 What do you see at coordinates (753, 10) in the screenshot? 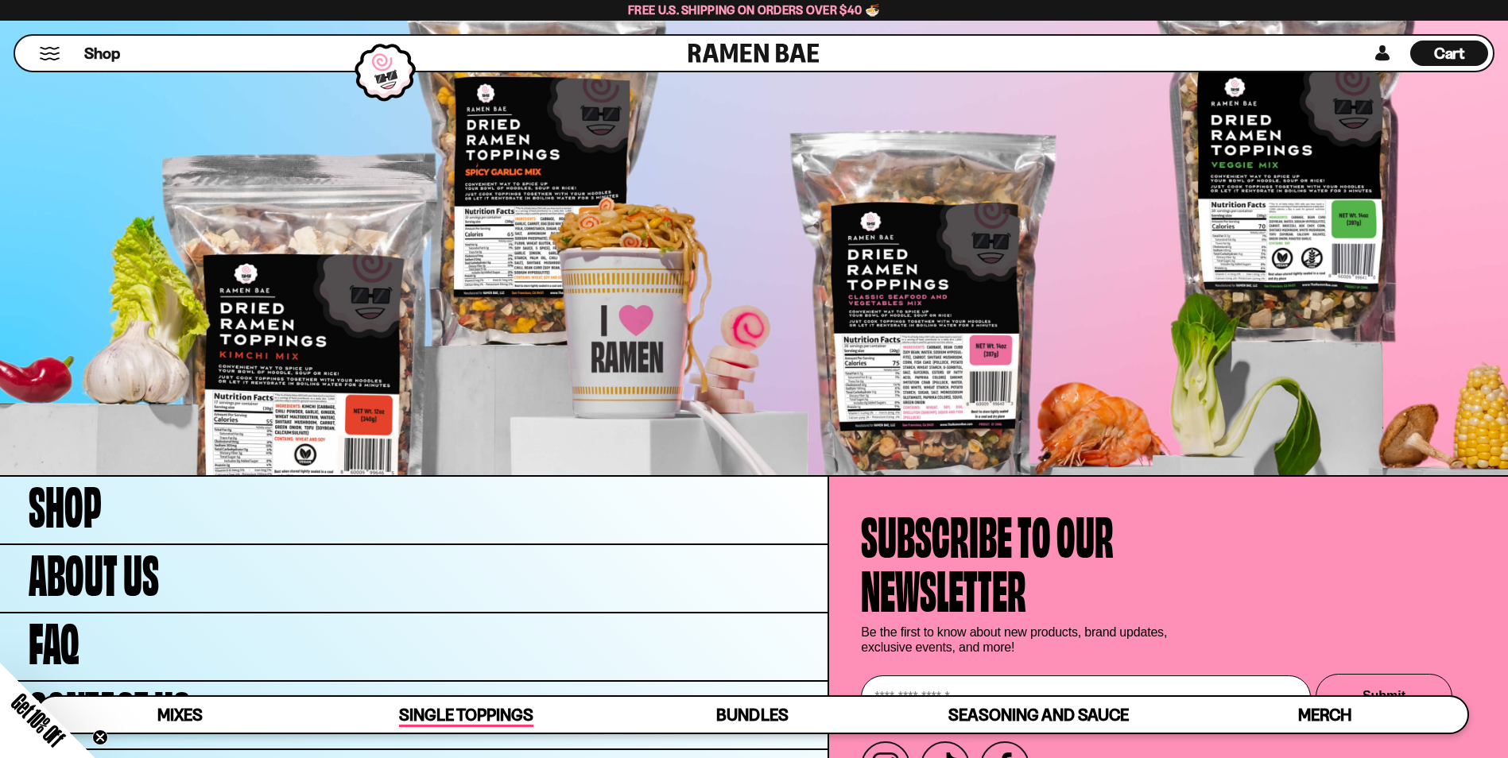
I see `span: Free U.S. Shipping on Orders over $40 🍜` at bounding box center [753, 10].